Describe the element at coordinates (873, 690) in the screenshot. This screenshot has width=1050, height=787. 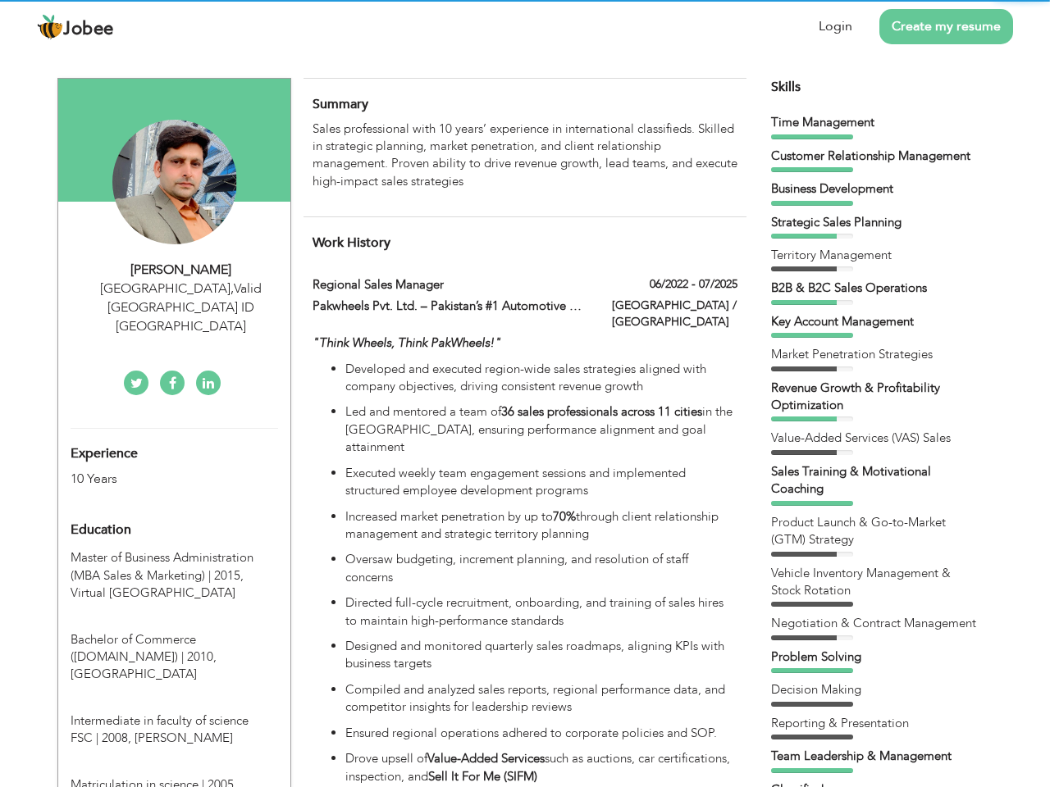
I see `div: Decision Making` at that location.